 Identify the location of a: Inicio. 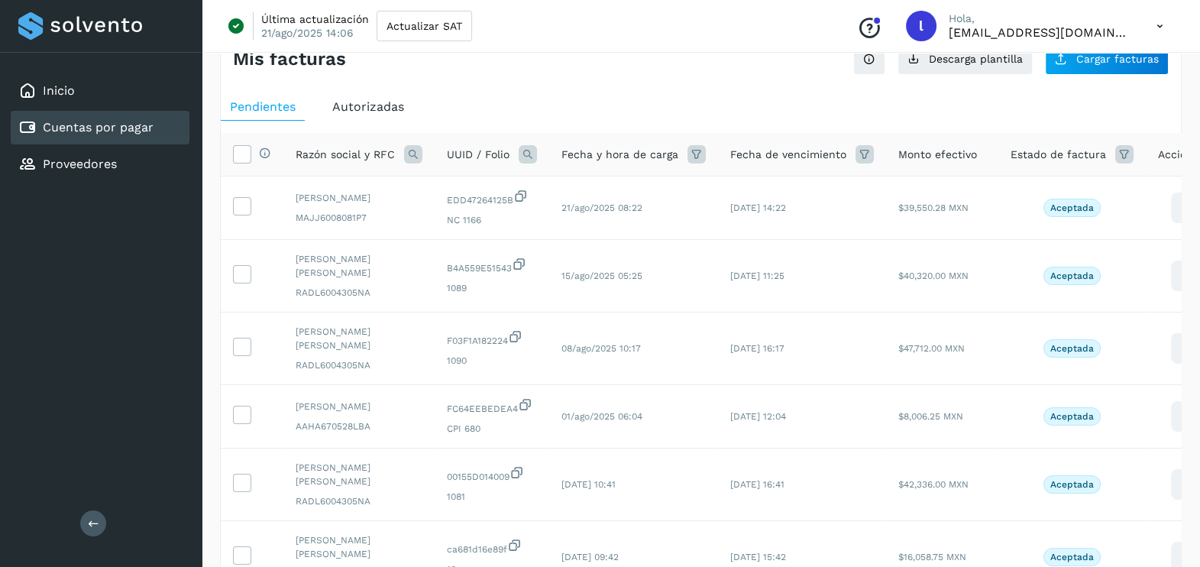
(59, 90).